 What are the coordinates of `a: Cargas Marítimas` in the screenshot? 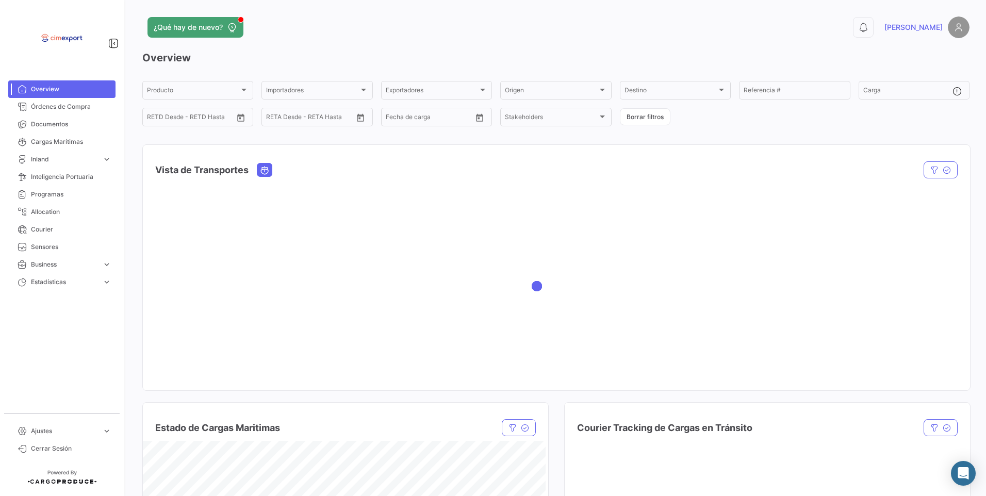 It's located at (62, 142).